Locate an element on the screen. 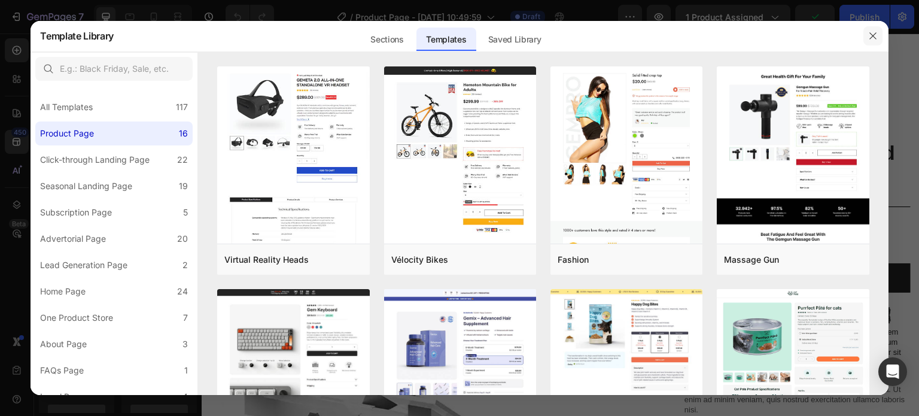 This screenshot has width=919, height=416. div: Click-through Landing Page is located at coordinates (95, 160).